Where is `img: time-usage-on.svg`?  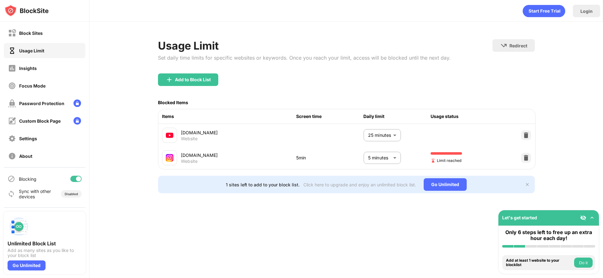
img: time-usage-on.svg is located at coordinates (12, 51).